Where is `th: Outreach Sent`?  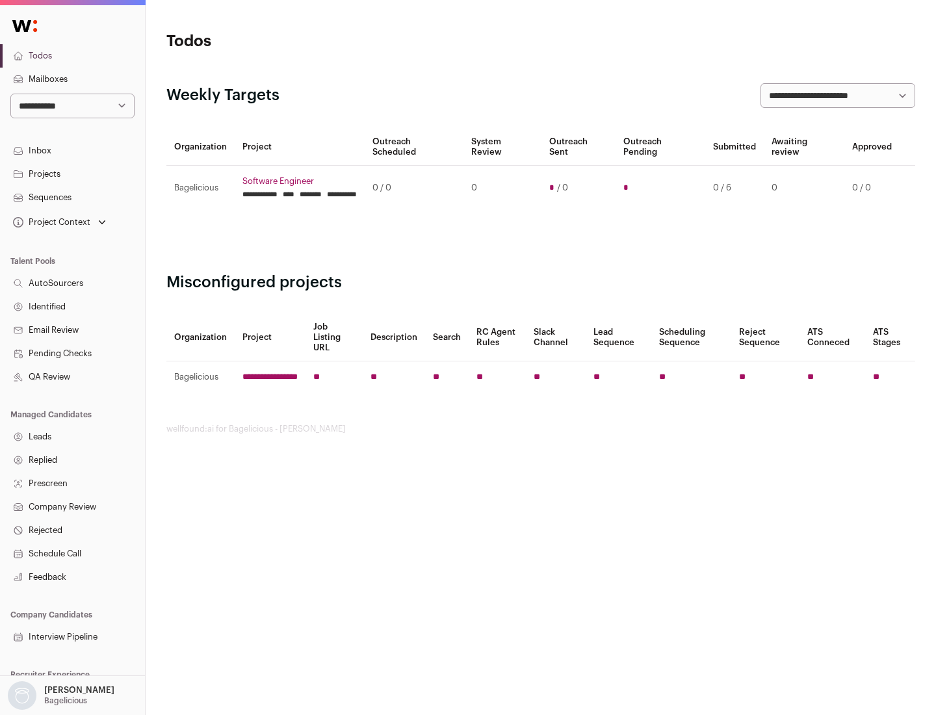 th: Outreach Sent is located at coordinates (578, 147).